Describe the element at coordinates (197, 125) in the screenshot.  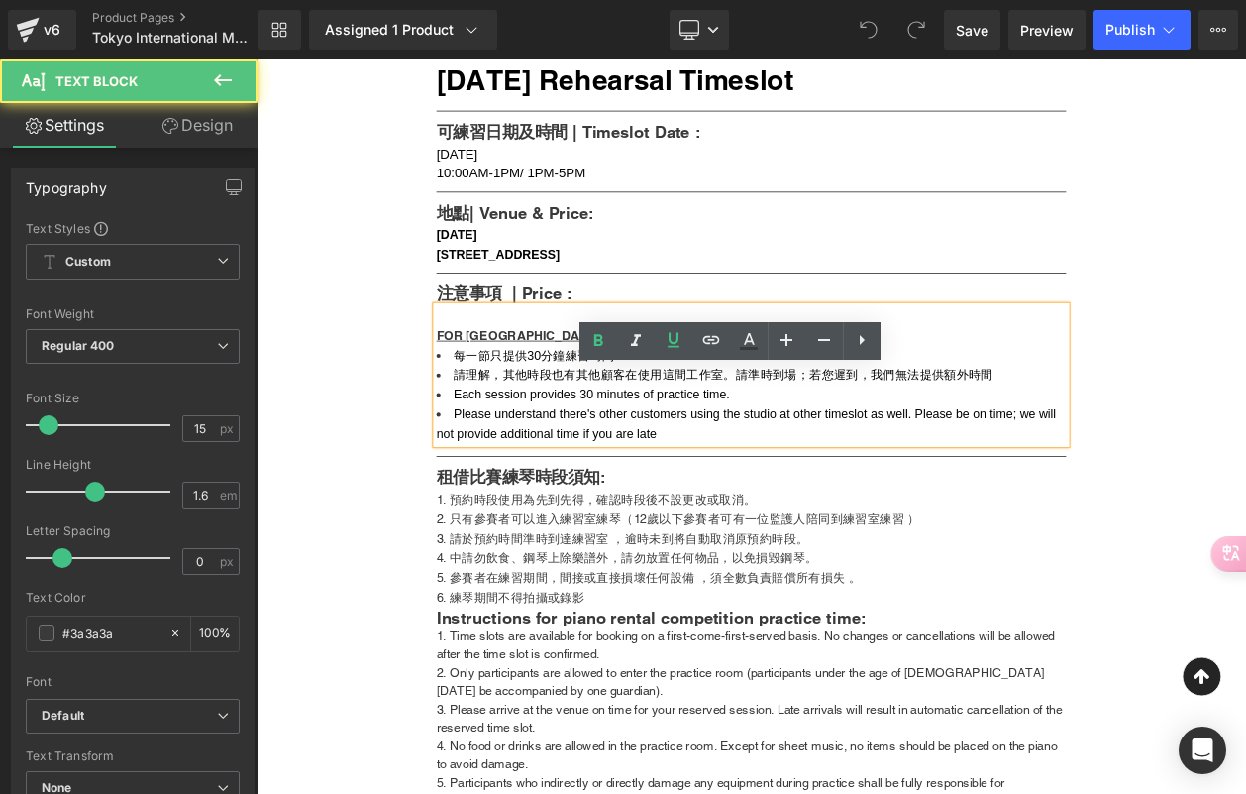
I see `a: Design` at that location.